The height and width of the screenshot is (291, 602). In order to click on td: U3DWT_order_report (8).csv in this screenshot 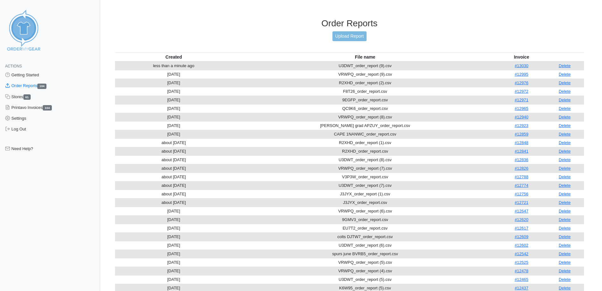, I will do `click(365, 159)`.